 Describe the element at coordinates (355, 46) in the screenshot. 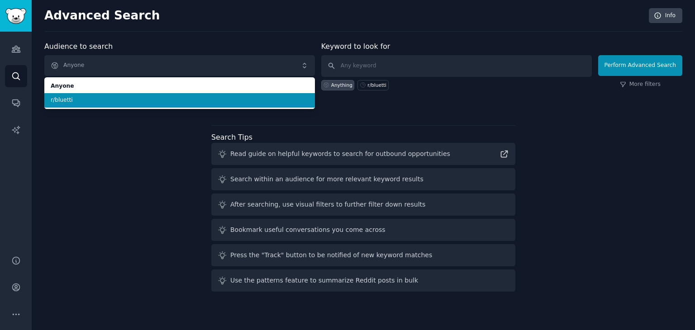

I see `label: Keyword to look for` at that location.